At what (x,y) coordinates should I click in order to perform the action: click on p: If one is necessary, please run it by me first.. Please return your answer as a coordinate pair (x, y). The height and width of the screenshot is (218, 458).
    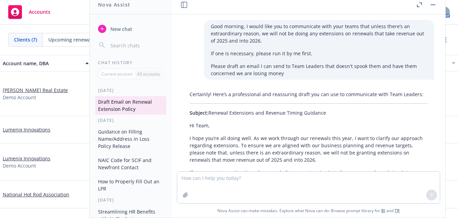
    Looking at the image, I should click on (319, 53).